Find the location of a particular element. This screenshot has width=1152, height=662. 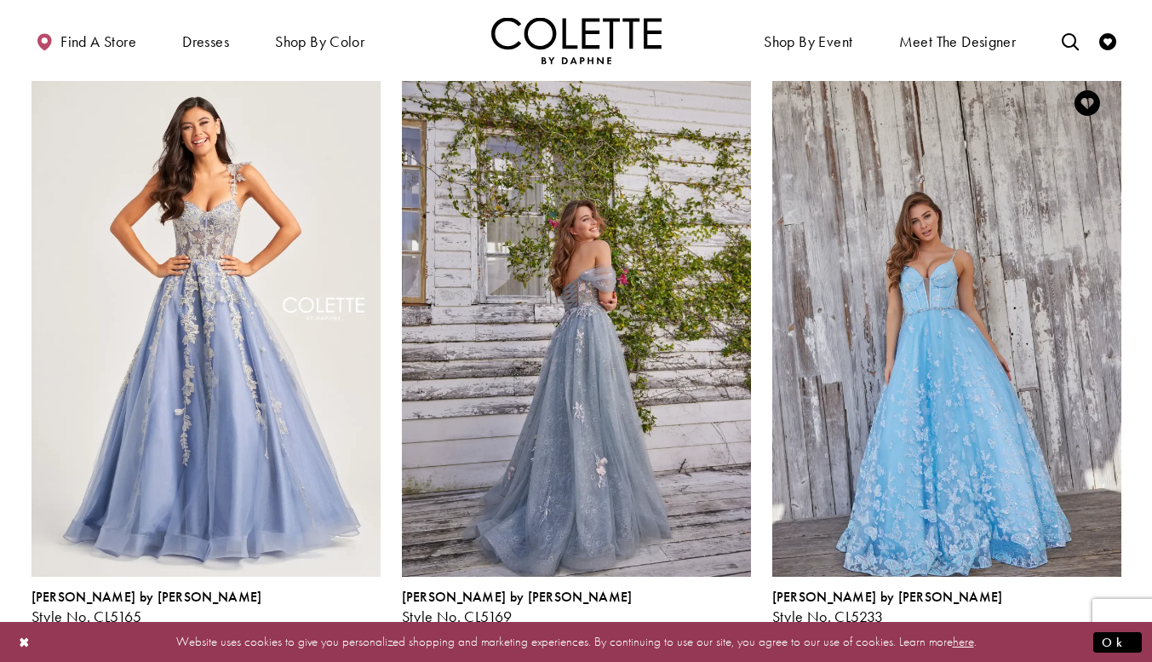

div: Colette by Daphne Style No. CL5169 is located at coordinates (517, 607).